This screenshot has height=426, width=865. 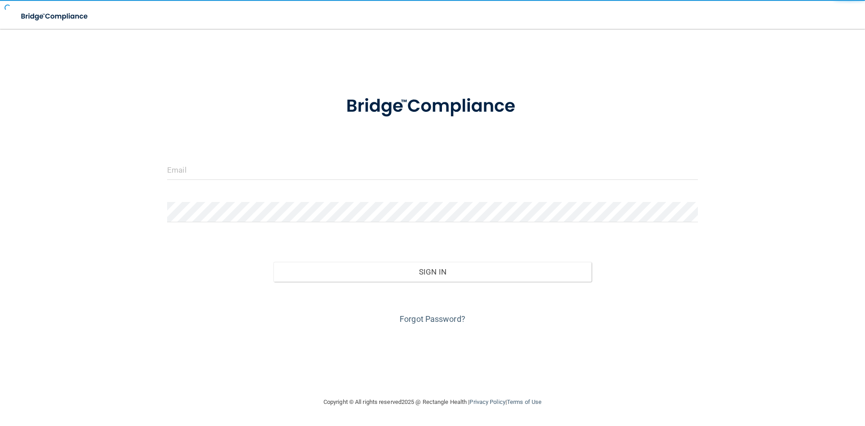 What do you see at coordinates (433, 272) in the screenshot?
I see `button: Sign In` at bounding box center [433, 272].